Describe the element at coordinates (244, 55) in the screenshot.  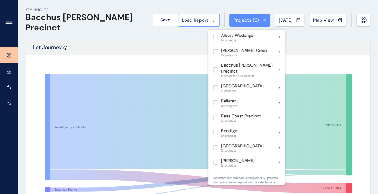
I see `span: 27 projects` at that location.